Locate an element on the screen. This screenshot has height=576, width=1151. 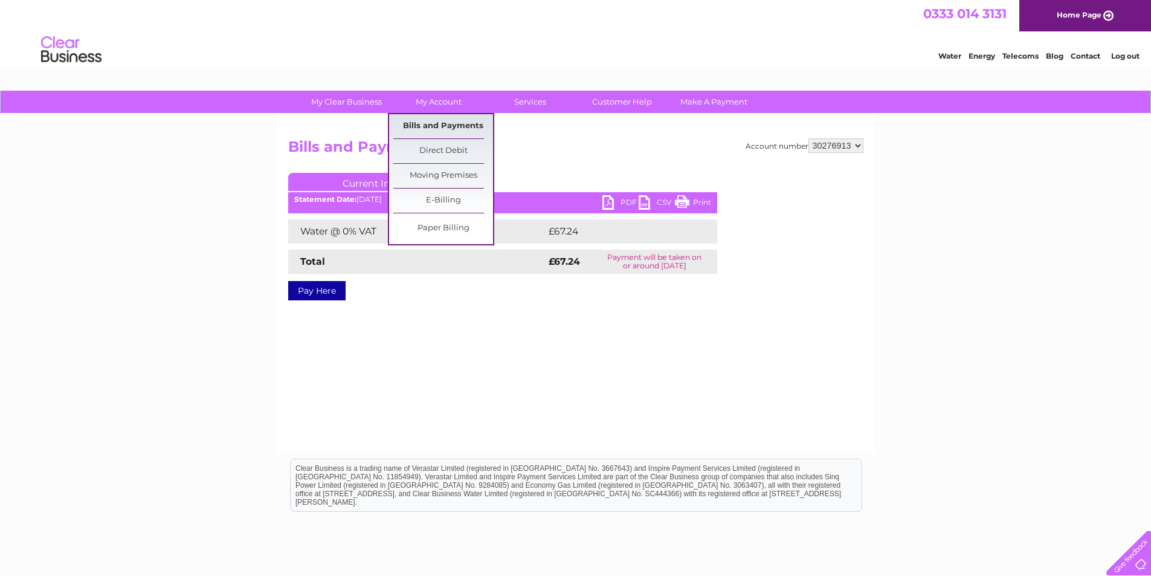
a: My Clear Business is located at coordinates (346, 101).